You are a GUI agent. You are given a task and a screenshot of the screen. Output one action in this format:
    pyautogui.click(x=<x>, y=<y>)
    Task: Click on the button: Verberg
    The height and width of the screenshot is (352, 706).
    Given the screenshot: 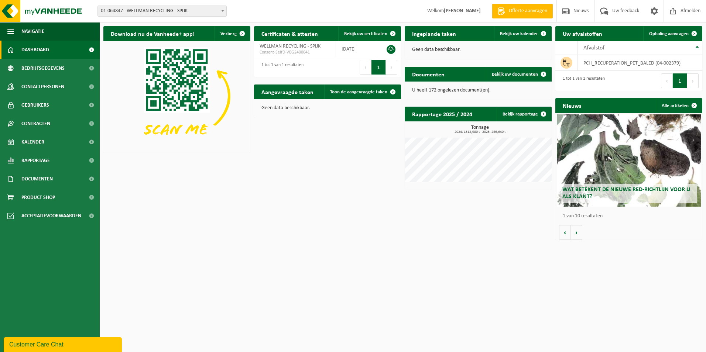 What is the action you would take?
    pyautogui.click(x=232, y=34)
    